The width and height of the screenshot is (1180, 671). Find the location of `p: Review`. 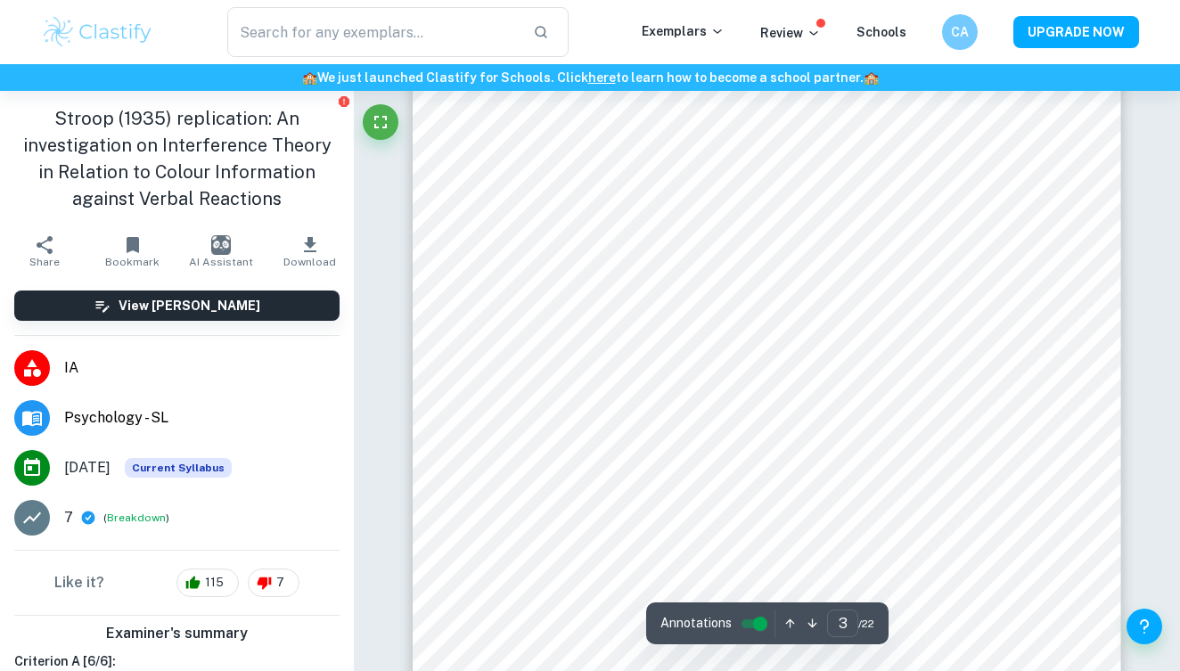

p: Review is located at coordinates (790, 33).